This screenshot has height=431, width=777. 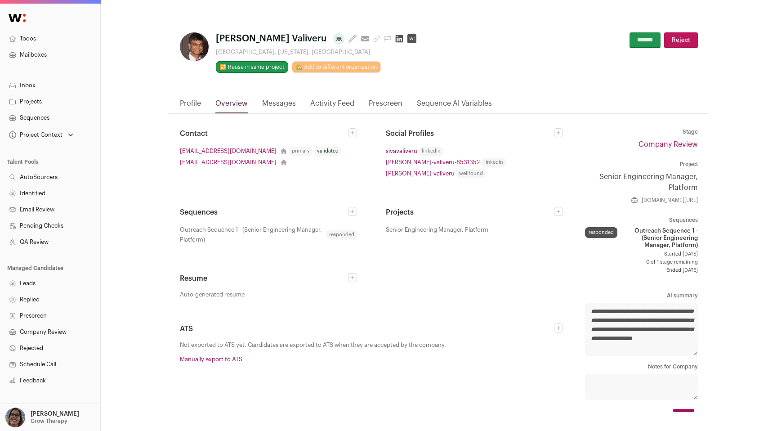 I want to click on p: Not exported to ATS yet. Candidates are exported to ATS when they are accepted by the company., so click(x=371, y=345).